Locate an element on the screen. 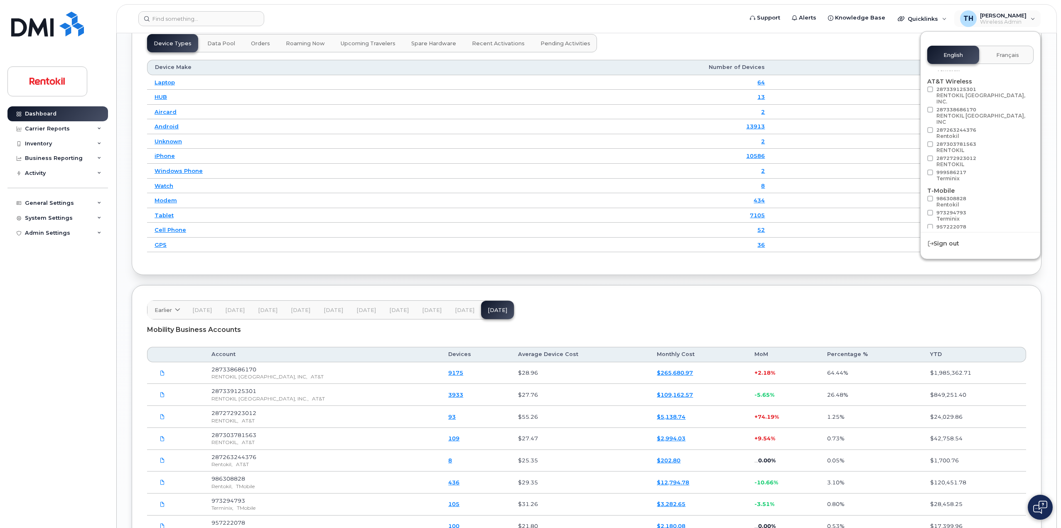 Image resolution: width=1061 pixels, height=528 pixels. a: $3,282.65 is located at coordinates (671, 504).